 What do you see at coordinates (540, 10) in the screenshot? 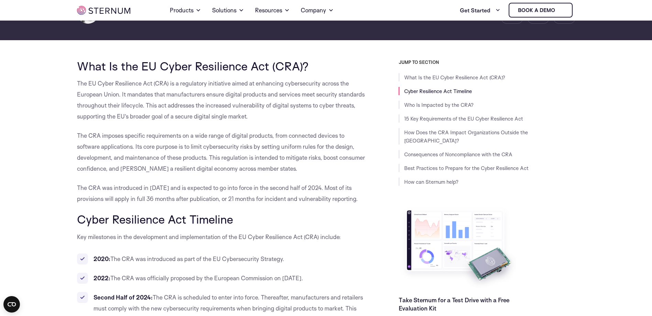
I see `a: Book a demo` at bounding box center [540, 10].